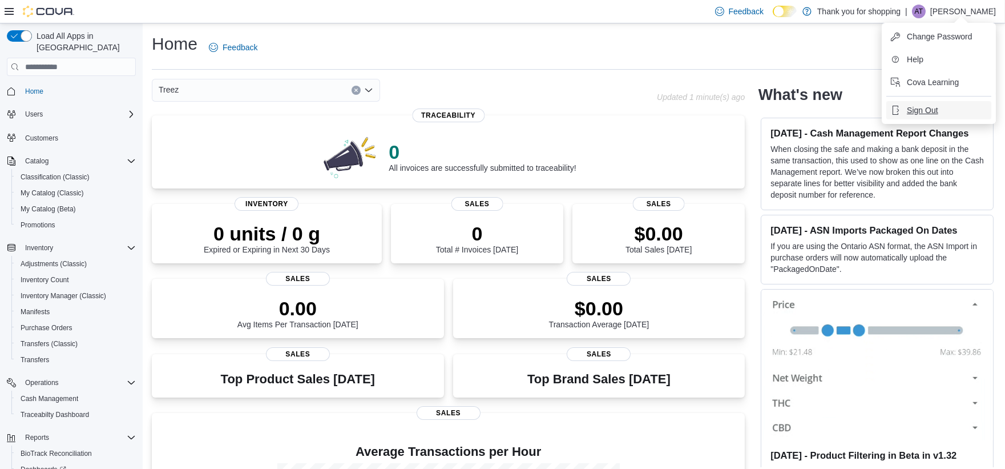 This screenshot has width=1005, height=469. What do you see at coordinates (350, 156) in the screenshot?
I see `img: 0` at bounding box center [350, 156].